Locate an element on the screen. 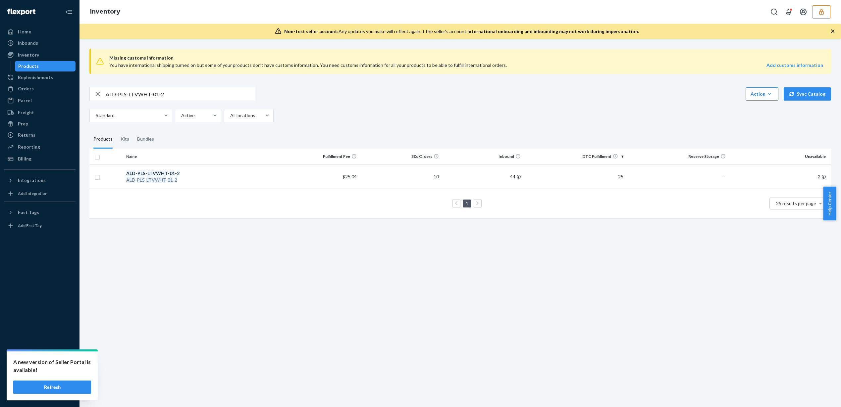 The width and height of the screenshot is (841, 407). button: Refresh is located at coordinates (52, 388).